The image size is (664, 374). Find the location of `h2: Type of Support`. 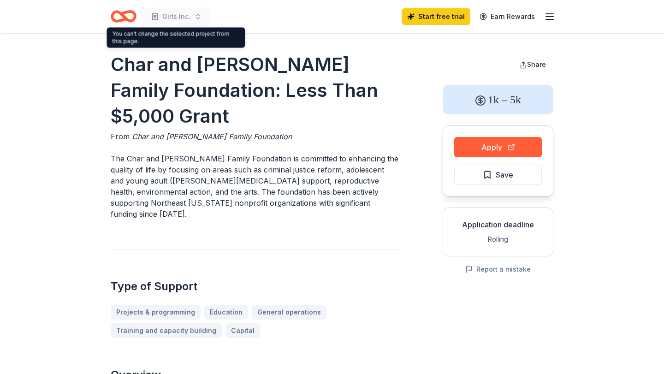

h2: Type of Support is located at coordinates (255, 287).